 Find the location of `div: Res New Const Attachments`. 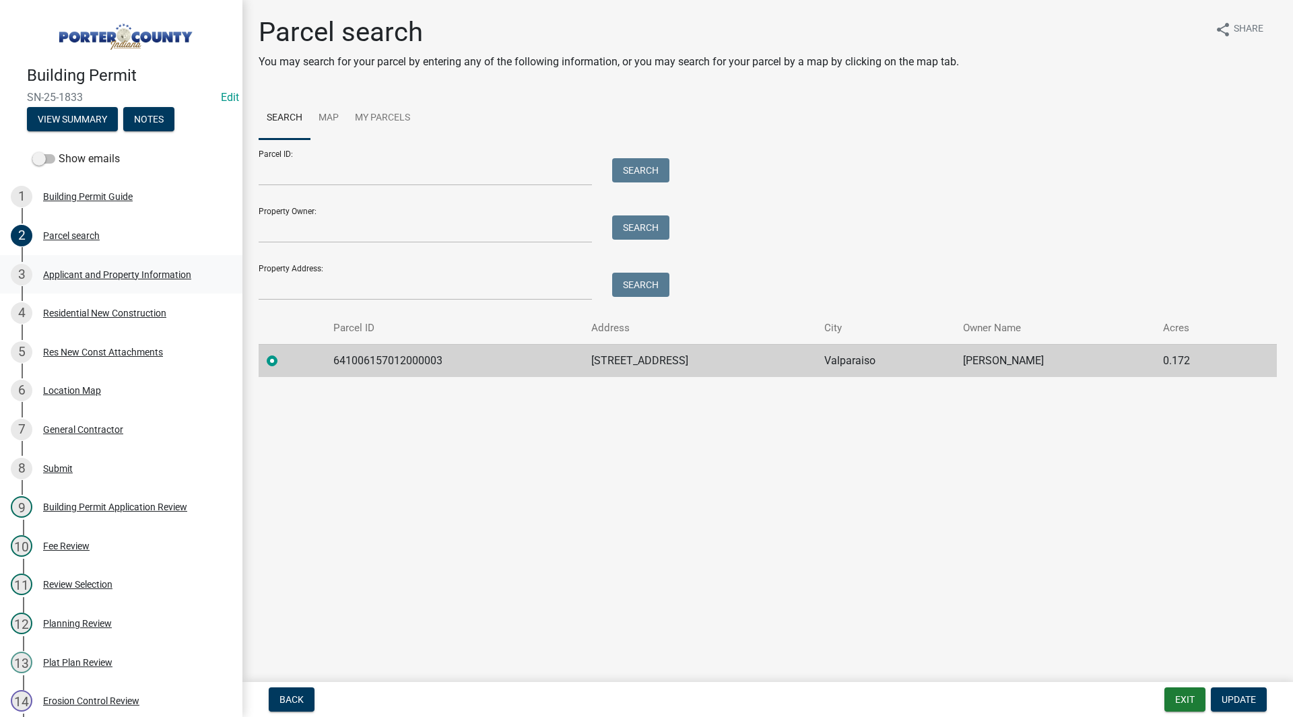

div: Res New Const Attachments is located at coordinates (103, 352).